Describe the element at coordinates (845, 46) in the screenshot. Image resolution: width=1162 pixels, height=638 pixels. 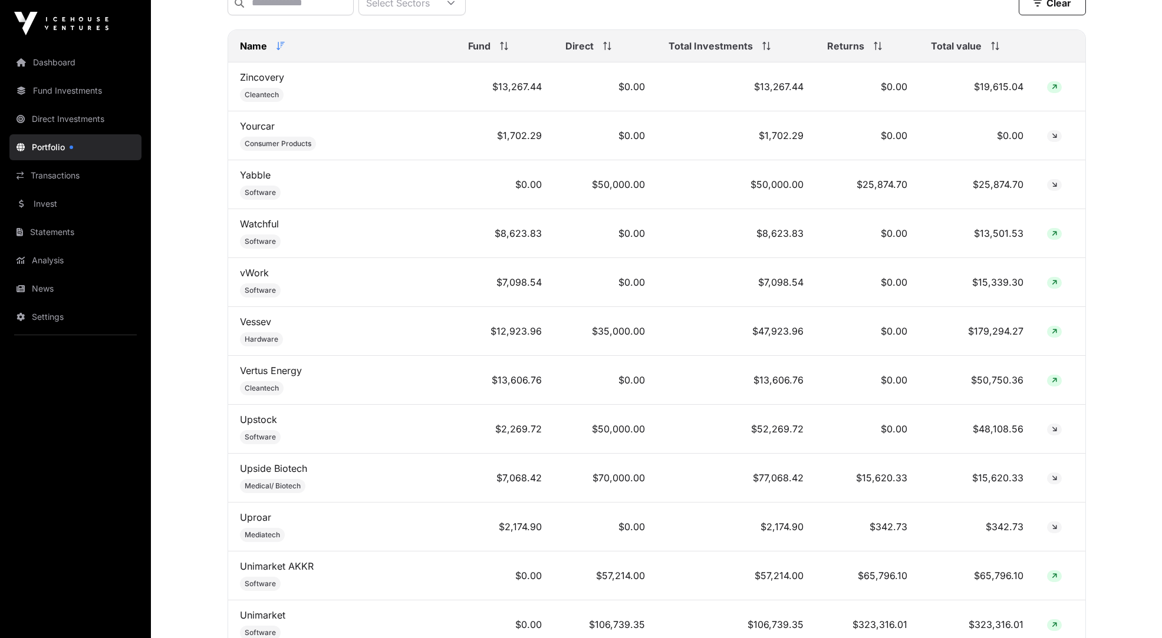
I see `span: Returns` at that location.